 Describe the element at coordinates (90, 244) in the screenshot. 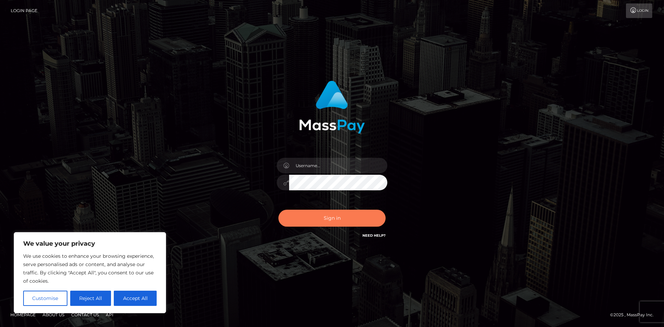

I see `p: We value your privacy` at that location.